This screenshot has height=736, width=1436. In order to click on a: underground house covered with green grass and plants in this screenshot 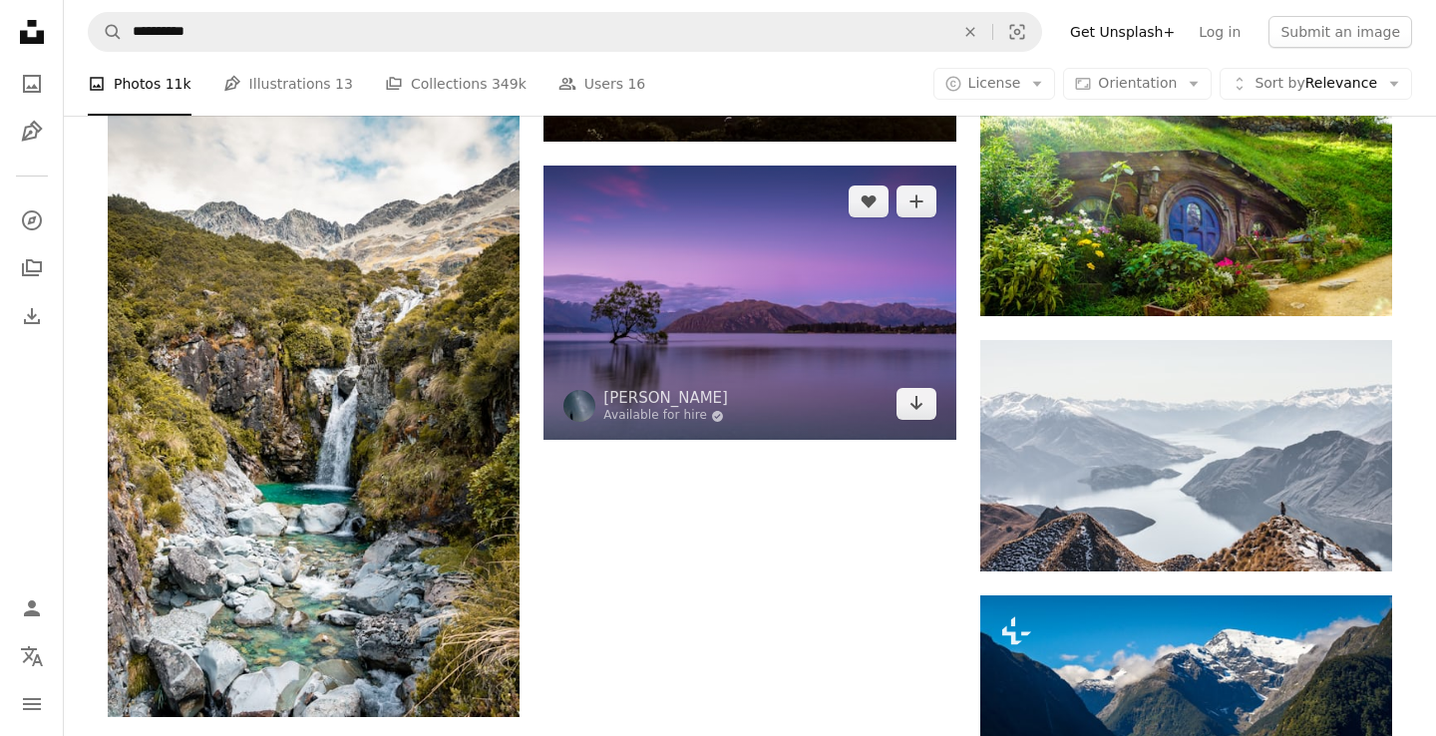, I will do `click(1186, 200)`.